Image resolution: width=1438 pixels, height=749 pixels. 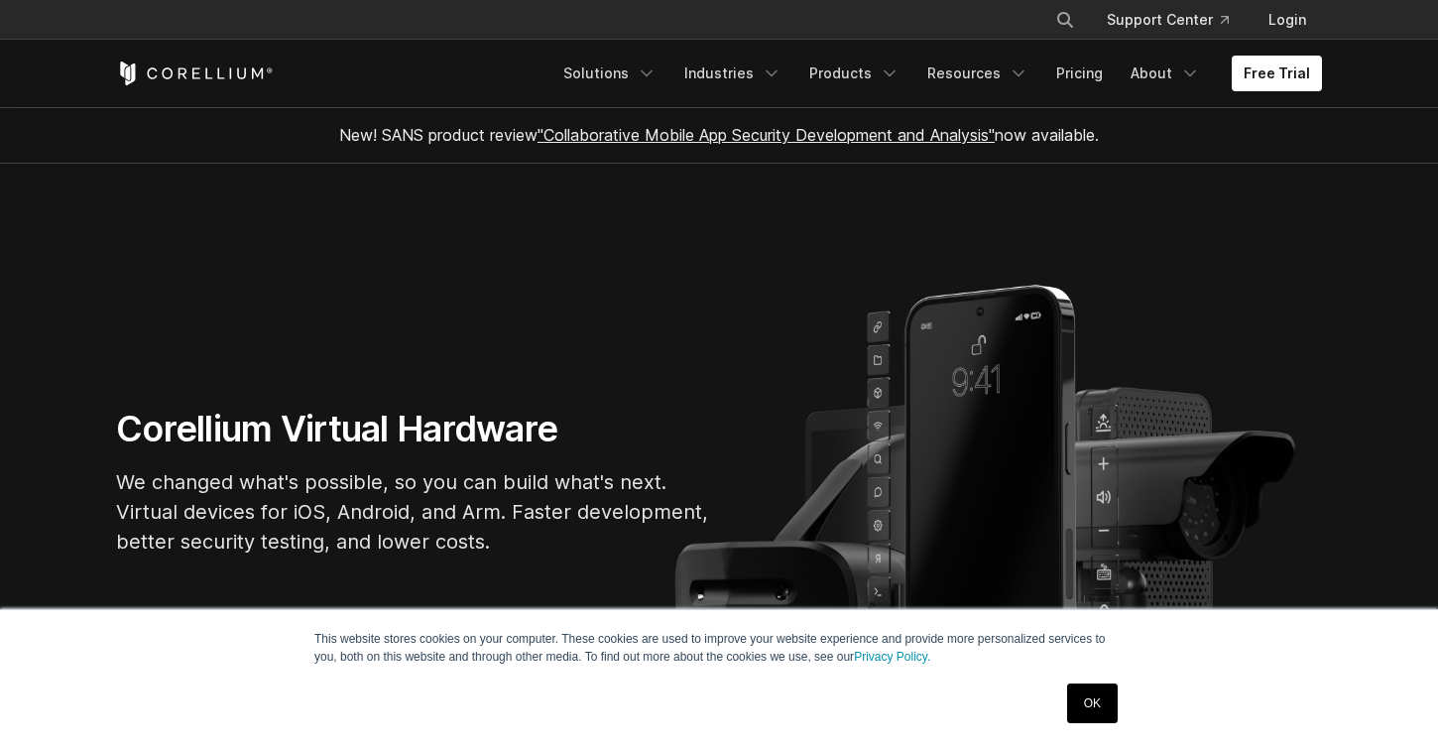 I want to click on a: About, so click(x=1165, y=73).